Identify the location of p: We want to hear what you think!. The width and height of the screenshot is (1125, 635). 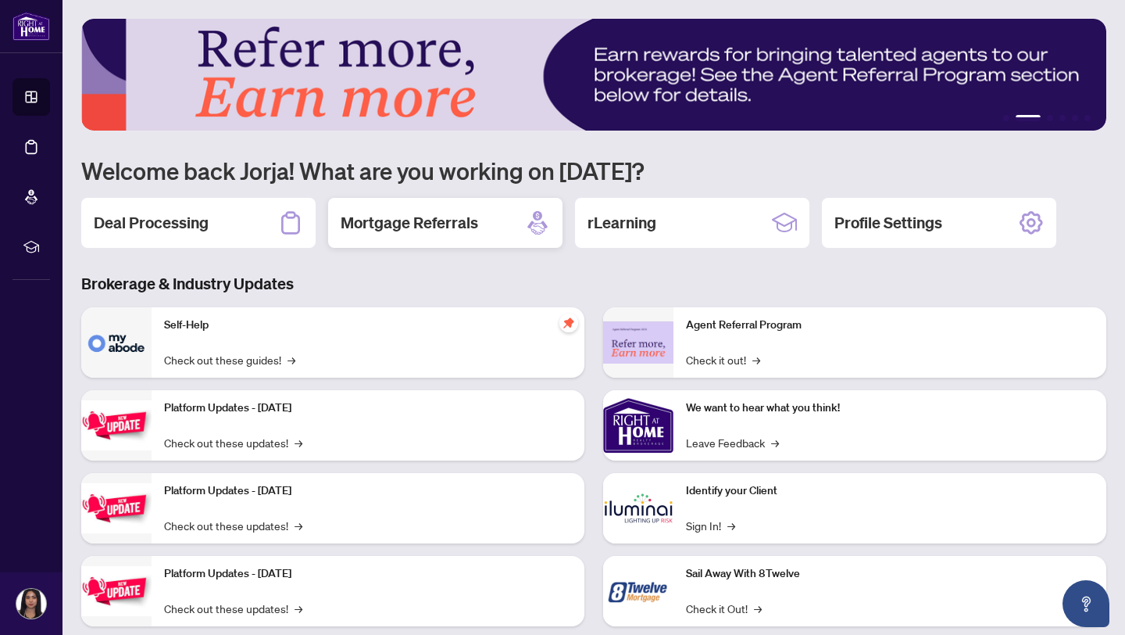
(890, 408).